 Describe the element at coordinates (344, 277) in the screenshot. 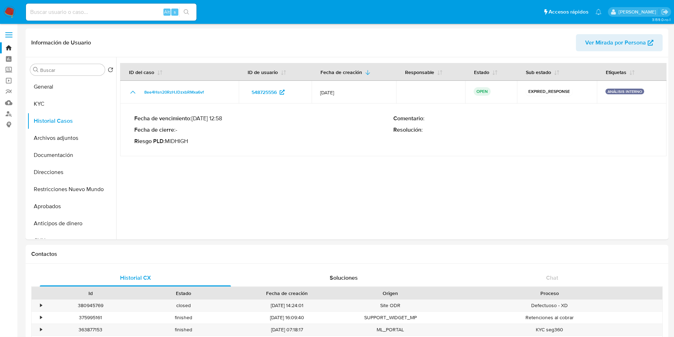

I see `span: Soluciones` at that location.